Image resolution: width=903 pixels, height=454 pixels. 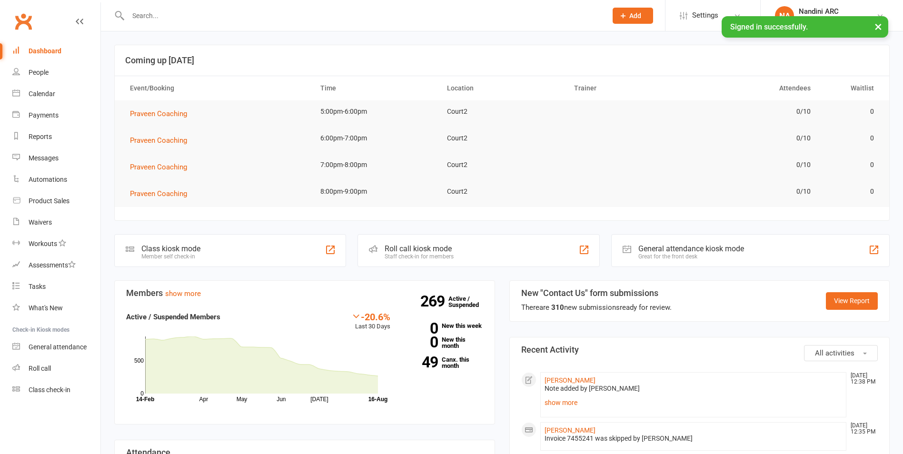 I want to click on div: Class check-in, so click(x=50, y=390).